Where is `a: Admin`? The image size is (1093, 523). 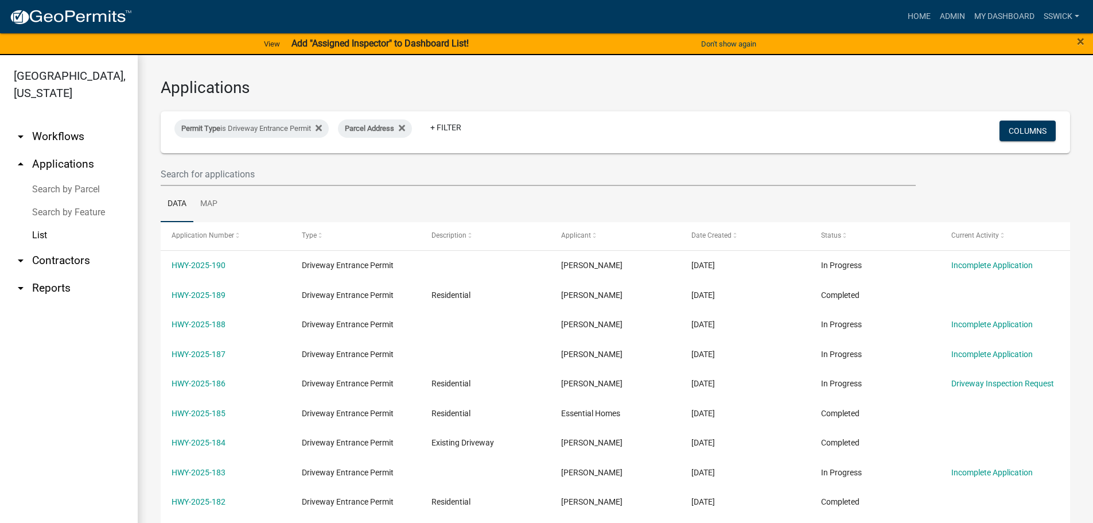 a: Admin is located at coordinates (952, 17).